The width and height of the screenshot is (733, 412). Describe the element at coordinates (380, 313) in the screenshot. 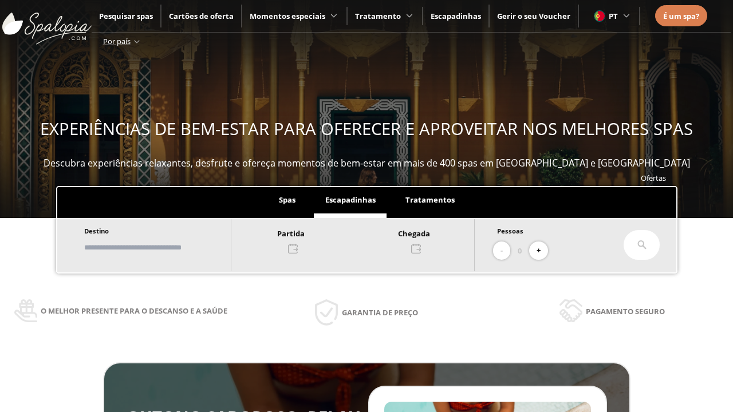

I see `span: Garantia de preço` at that location.